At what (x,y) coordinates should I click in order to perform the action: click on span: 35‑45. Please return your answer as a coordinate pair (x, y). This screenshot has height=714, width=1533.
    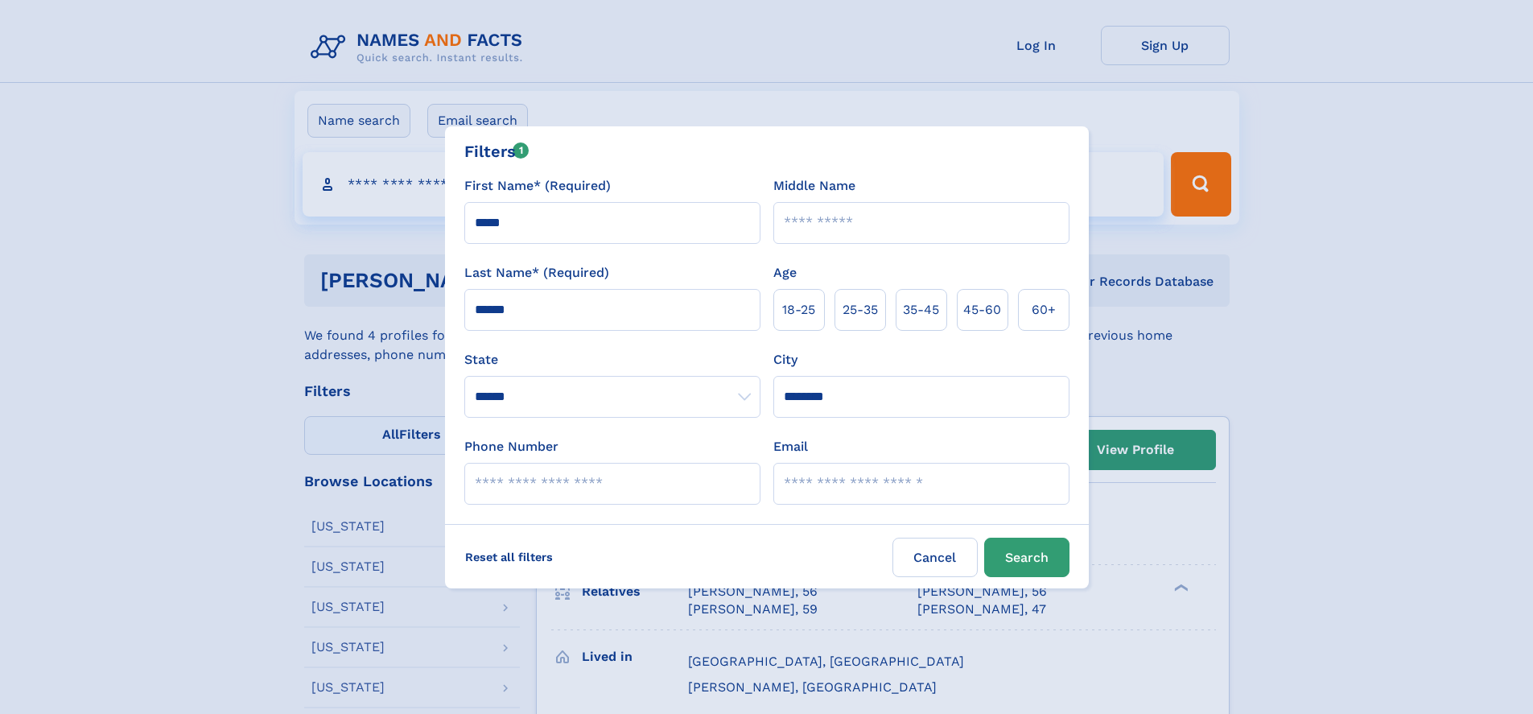
    Looking at the image, I should click on (921, 310).